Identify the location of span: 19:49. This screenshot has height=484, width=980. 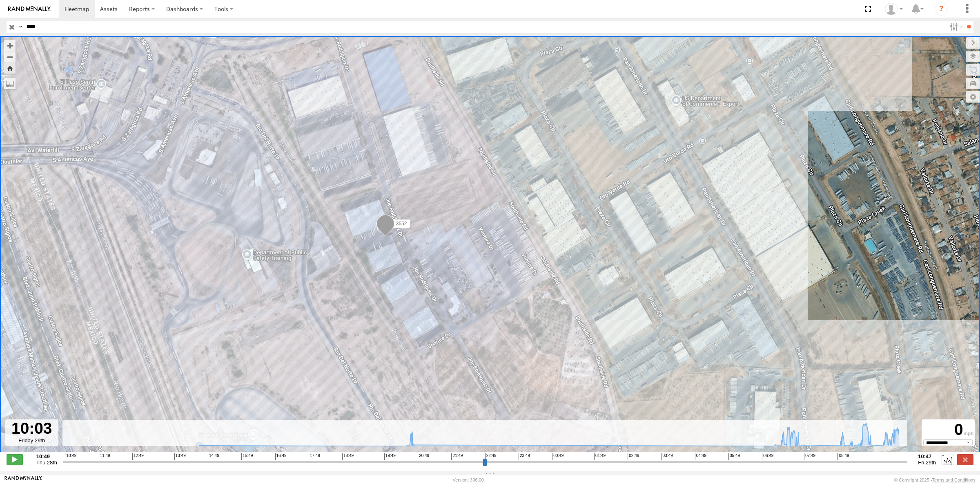
(390, 456).